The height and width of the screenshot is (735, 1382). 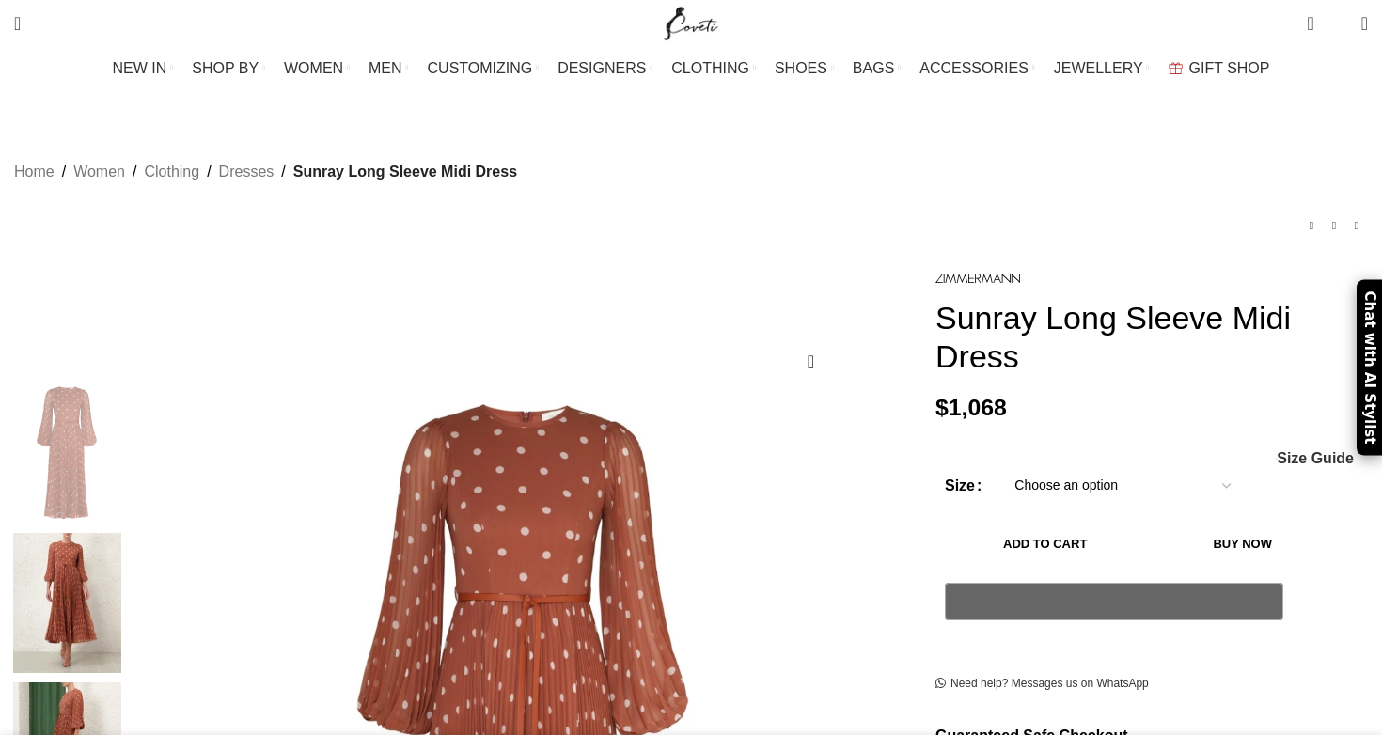 I want to click on a: ACCESSORIES, so click(x=976, y=69).